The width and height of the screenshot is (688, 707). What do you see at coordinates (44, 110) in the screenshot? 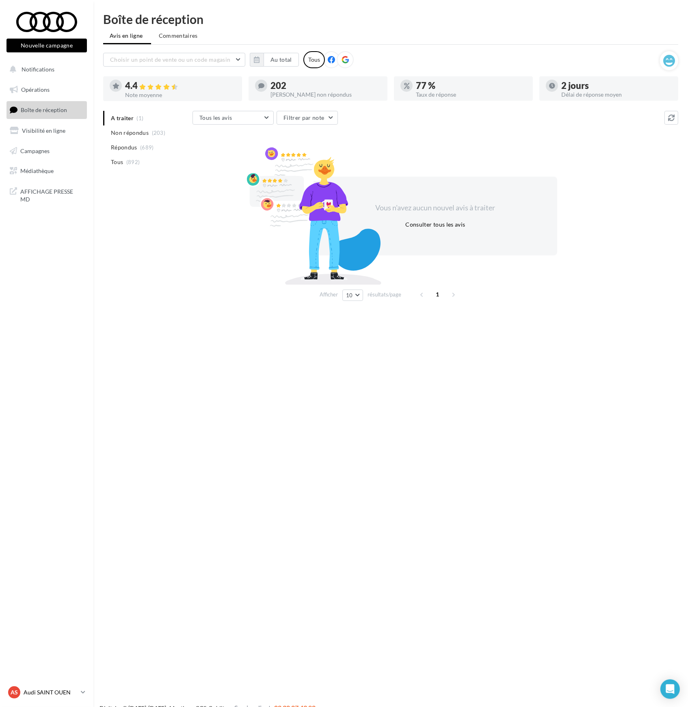
I see `span: Boîte de réception` at bounding box center [44, 110].